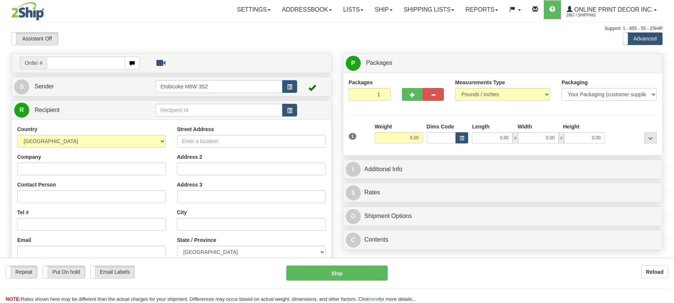 Image resolution: width=674 pixels, height=303 pixels. I want to click on span: Recipient, so click(47, 110).